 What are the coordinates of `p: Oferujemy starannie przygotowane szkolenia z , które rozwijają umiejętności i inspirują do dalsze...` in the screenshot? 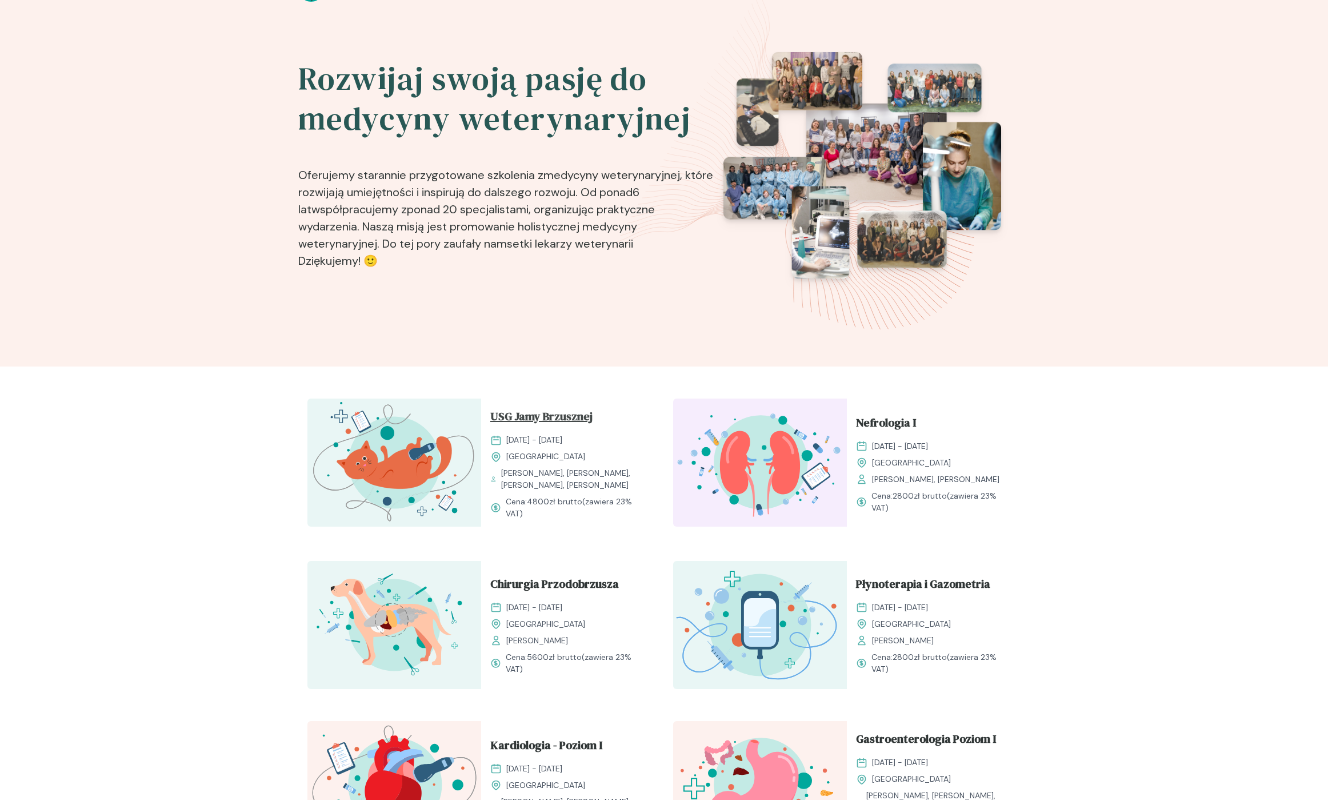 It's located at (507, 211).